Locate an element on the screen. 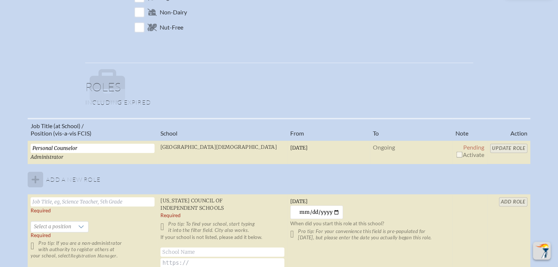 This screenshot has width=558, height=267. p: When did you start this role at this school? is located at coordinates (370, 223).